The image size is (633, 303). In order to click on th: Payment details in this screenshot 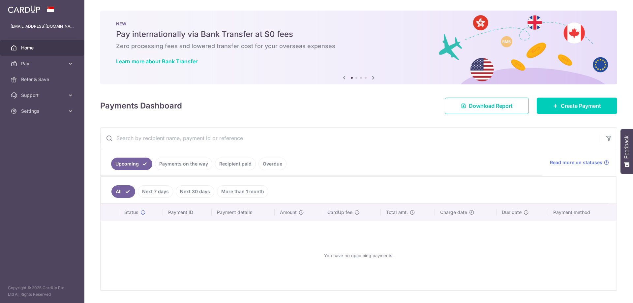, I will do `click(243, 212)`.